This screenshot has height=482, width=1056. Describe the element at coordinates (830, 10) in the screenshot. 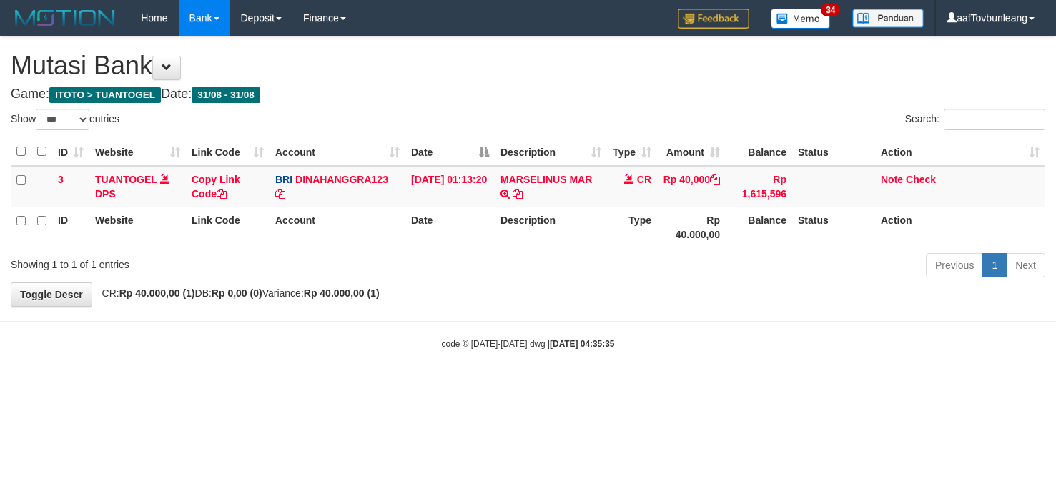

I see `span: 34` at that location.